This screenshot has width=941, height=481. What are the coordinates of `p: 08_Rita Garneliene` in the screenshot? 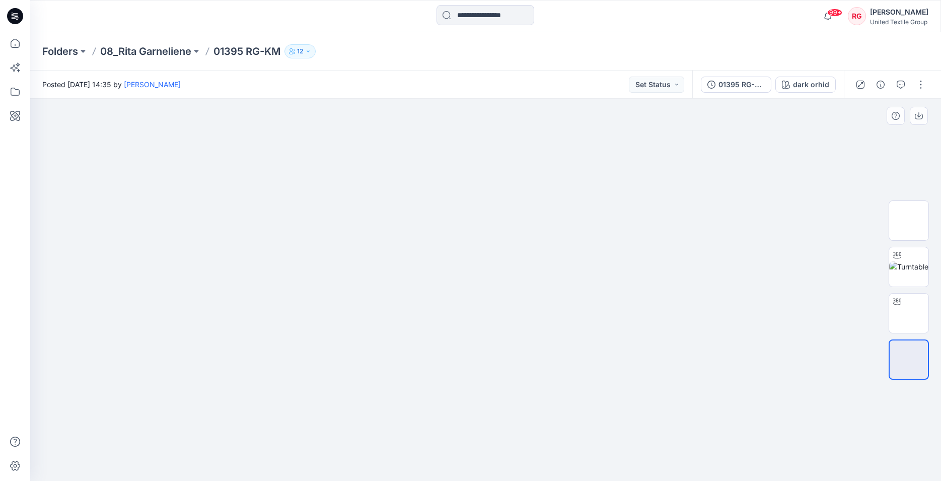 It's located at (146, 51).